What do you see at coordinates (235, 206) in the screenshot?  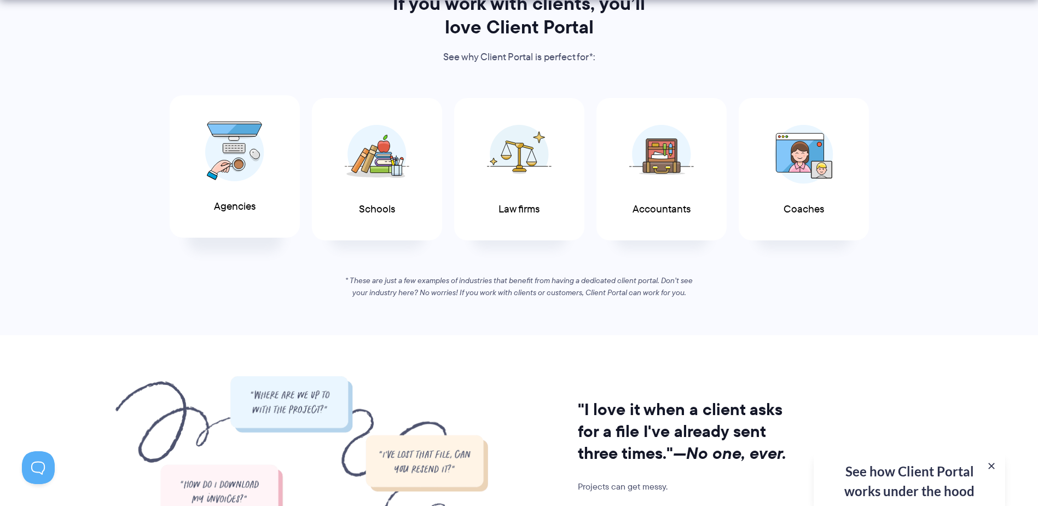 I see `span: Agencies` at bounding box center [235, 206].